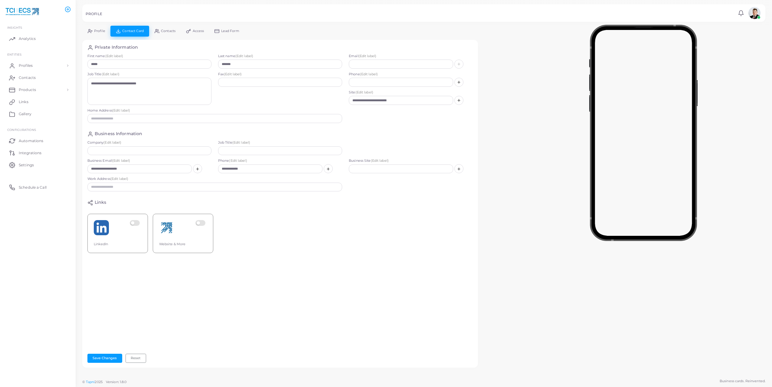 Image resolution: width=772 pixels, height=387 pixels. I want to click on span: Schedule a Call, so click(33, 188).